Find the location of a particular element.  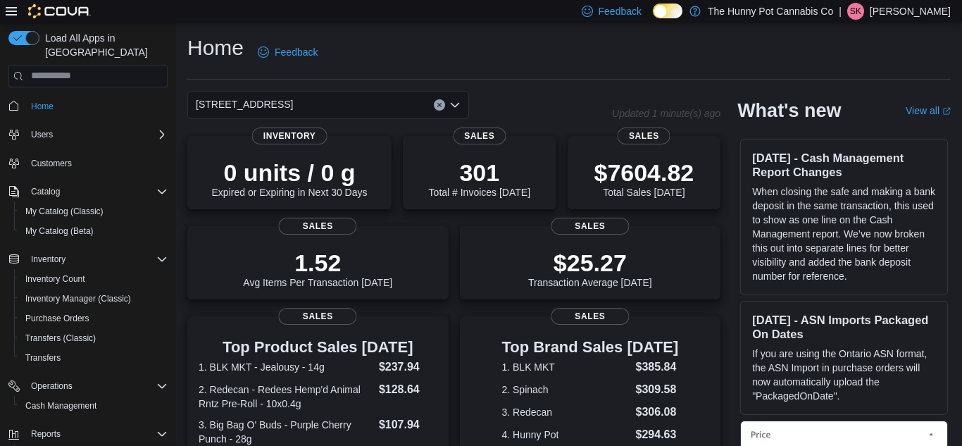

dd: $237.94 is located at coordinates (408, 367).